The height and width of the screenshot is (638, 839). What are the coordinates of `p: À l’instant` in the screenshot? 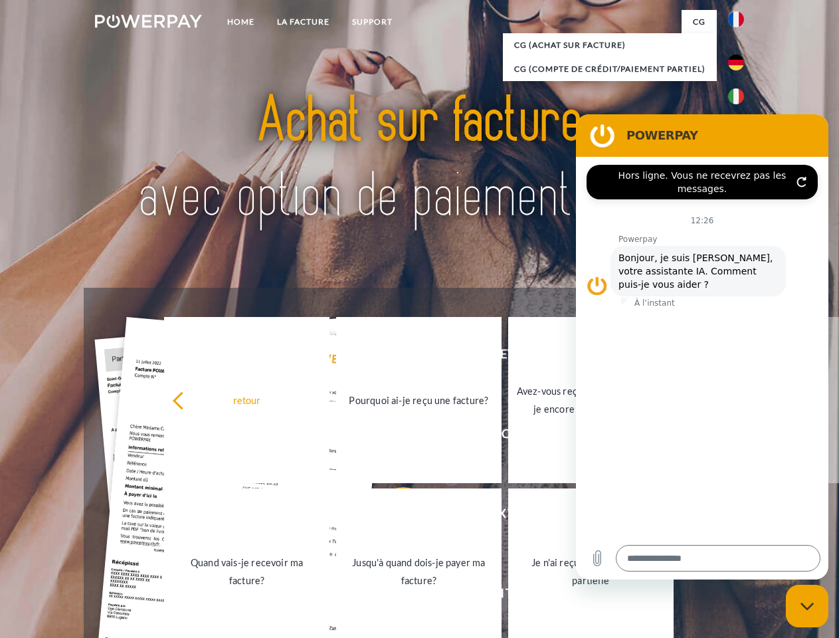 It's located at (78, 189).